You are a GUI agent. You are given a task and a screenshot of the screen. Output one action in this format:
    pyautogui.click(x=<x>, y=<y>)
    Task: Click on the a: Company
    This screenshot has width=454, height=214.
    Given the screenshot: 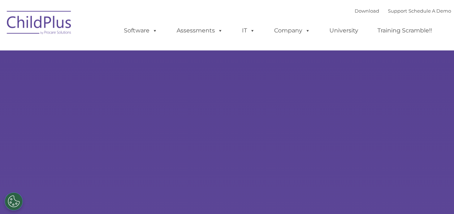 What is the action you would take?
    pyautogui.click(x=292, y=31)
    